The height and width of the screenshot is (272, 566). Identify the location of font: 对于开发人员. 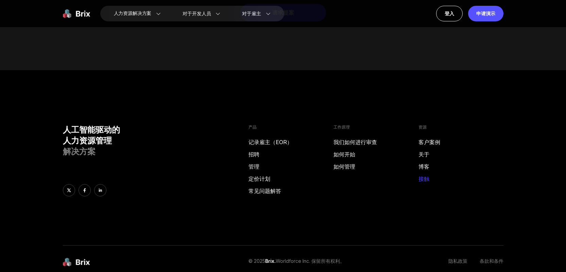
(196, 14).